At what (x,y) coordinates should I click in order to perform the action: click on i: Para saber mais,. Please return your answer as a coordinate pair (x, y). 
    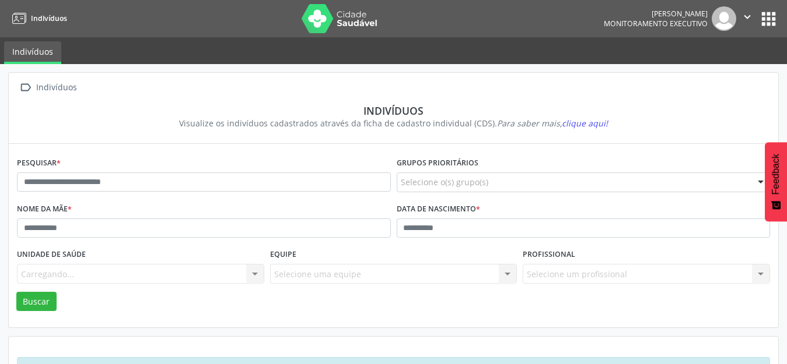
    Looking at the image, I should click on (552, 123).